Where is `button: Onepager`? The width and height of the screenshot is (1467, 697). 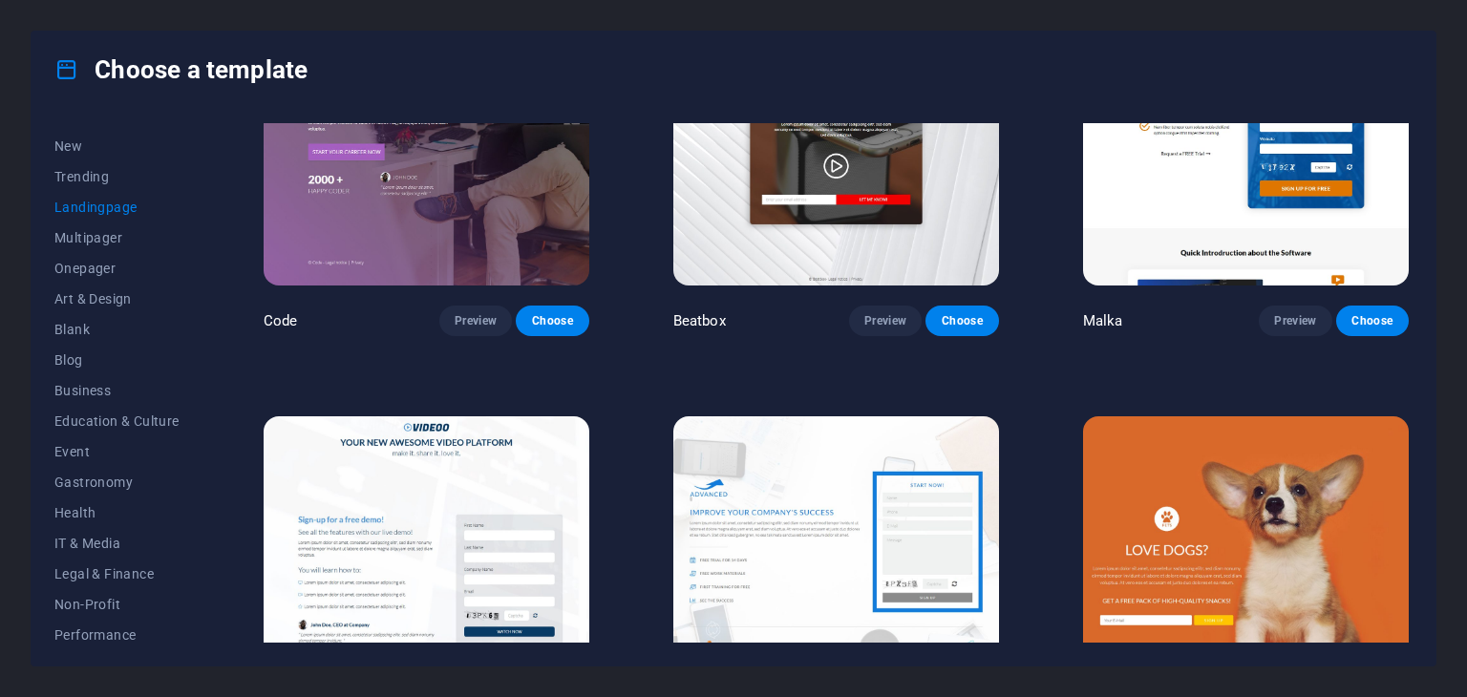
button: Onepager is located at coordinates (116, 268).